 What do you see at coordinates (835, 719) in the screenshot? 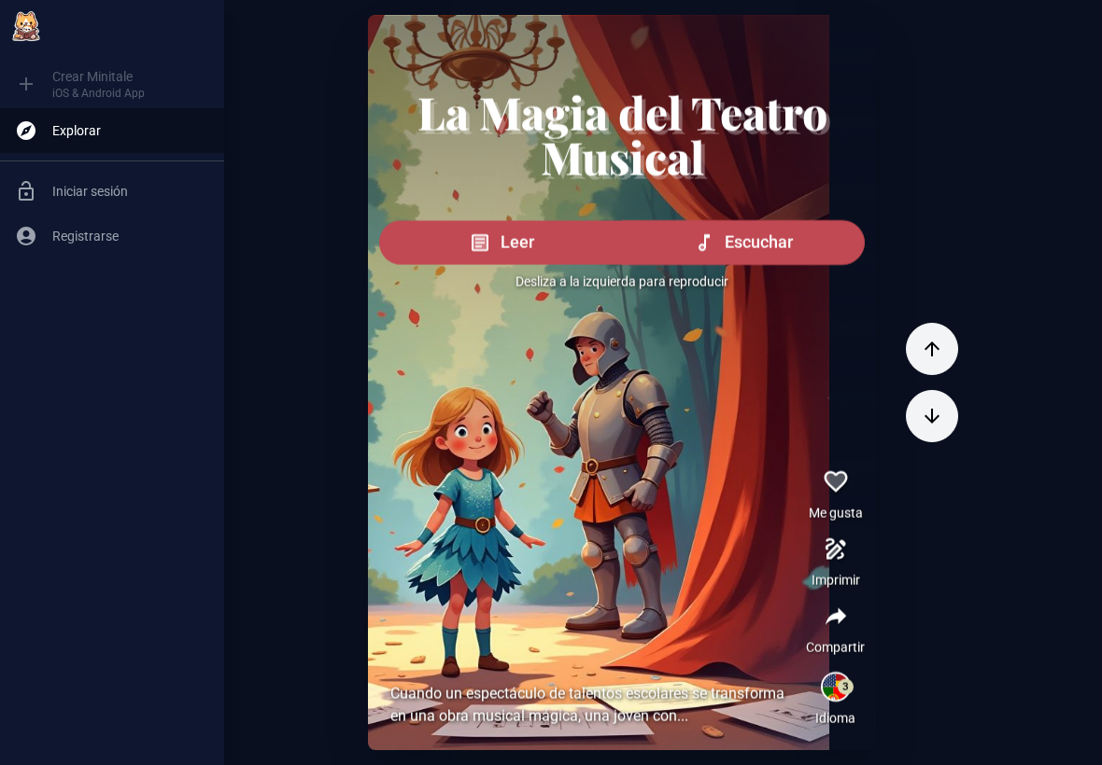
I see `p: Idioma` at bounding box center [835, 719].